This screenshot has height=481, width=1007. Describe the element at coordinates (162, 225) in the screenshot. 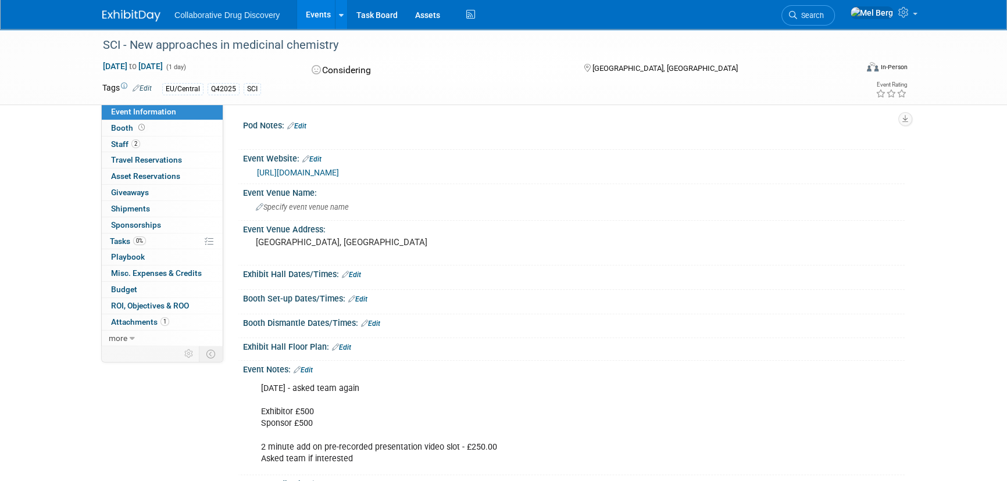

I see `a: Sponsorships` at that location.